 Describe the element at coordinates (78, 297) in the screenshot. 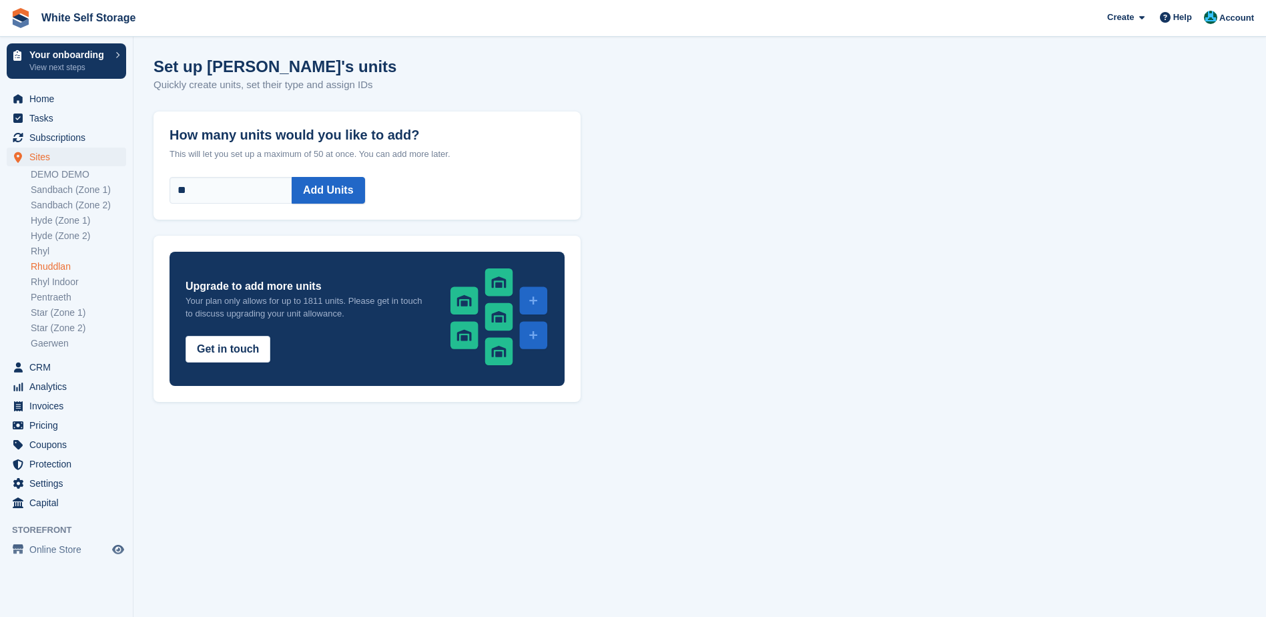

I see `a: Pentraeth` at that location.